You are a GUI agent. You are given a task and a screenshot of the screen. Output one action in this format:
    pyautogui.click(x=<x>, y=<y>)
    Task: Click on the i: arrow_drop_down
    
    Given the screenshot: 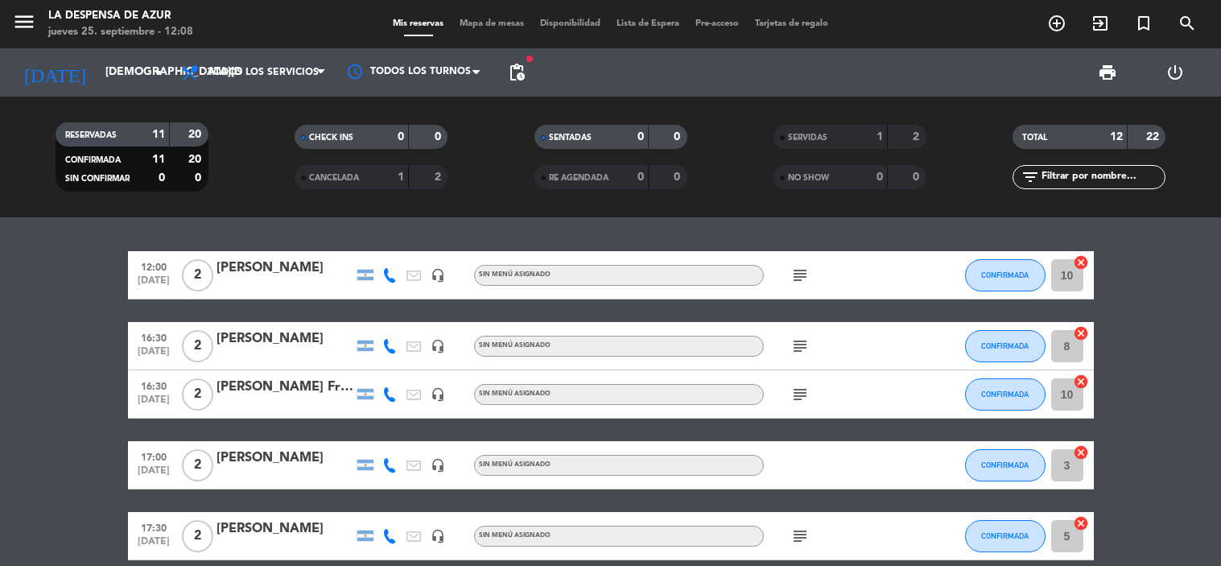 What is the action you would take?
    pyautogui.click(x=159, y=72)
    